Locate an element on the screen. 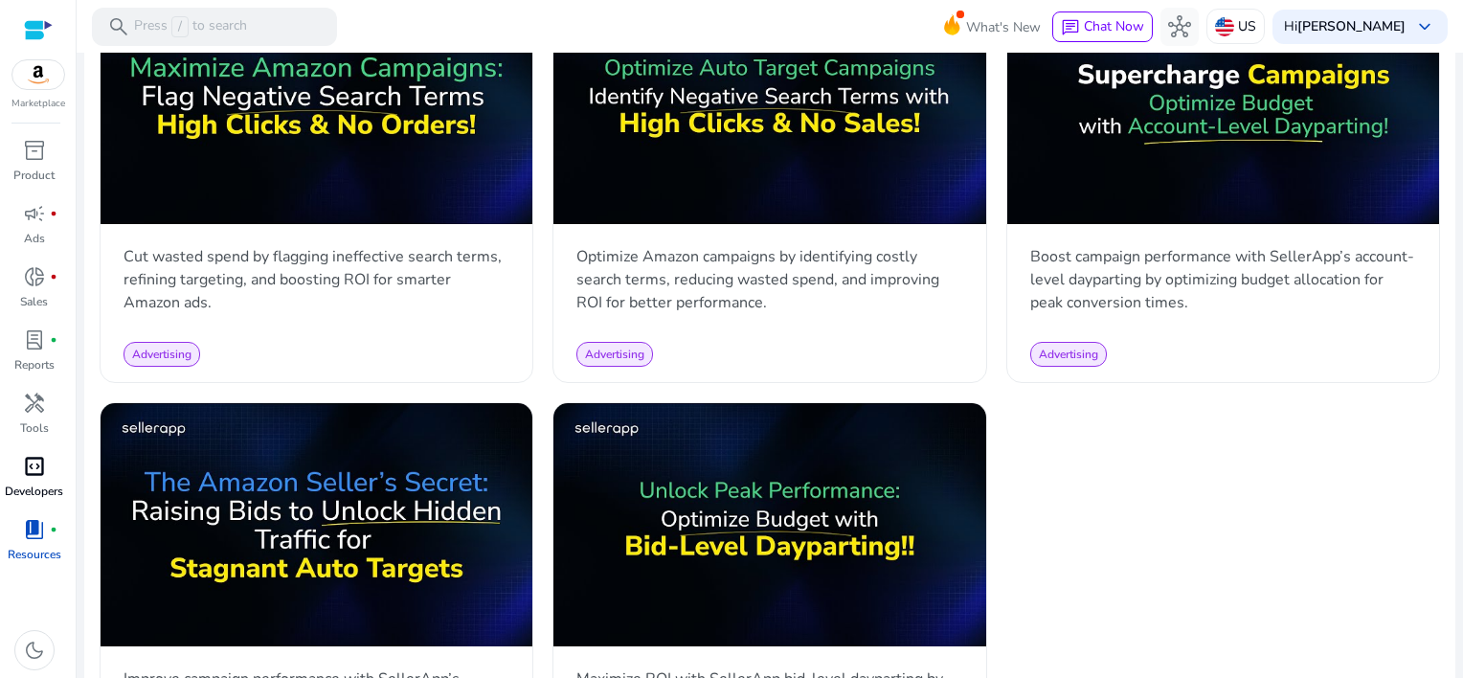 This screenshot has height=678, width=1463. p: Resources is located at coordinates (34, 554).